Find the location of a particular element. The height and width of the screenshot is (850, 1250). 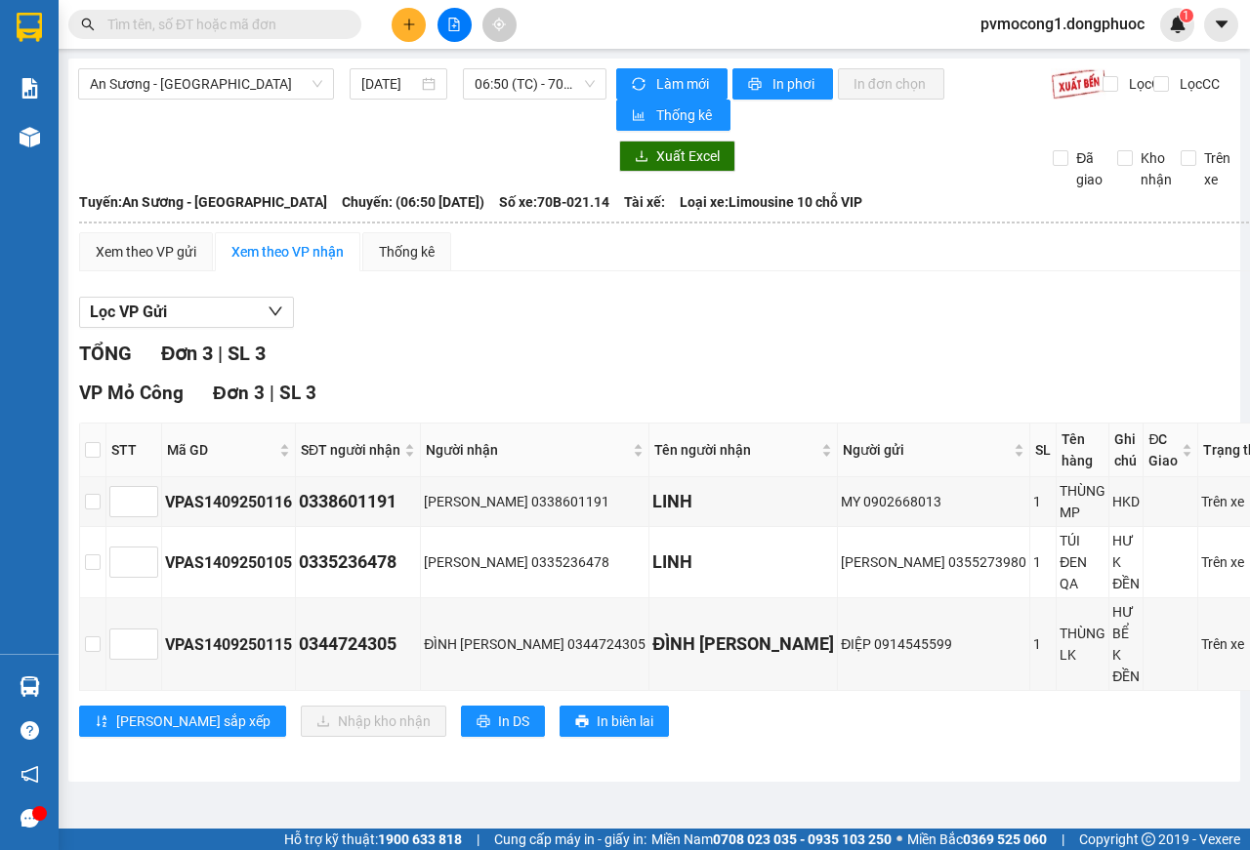

img: solution-icon is located at coordinates (29, 88).